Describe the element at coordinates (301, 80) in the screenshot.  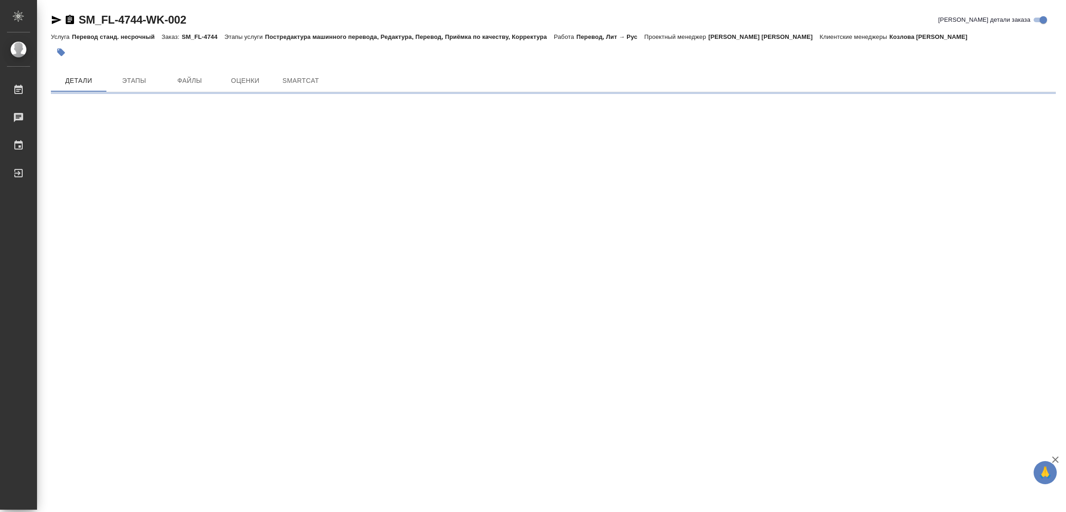
I see `span: SmartCat` at that location.